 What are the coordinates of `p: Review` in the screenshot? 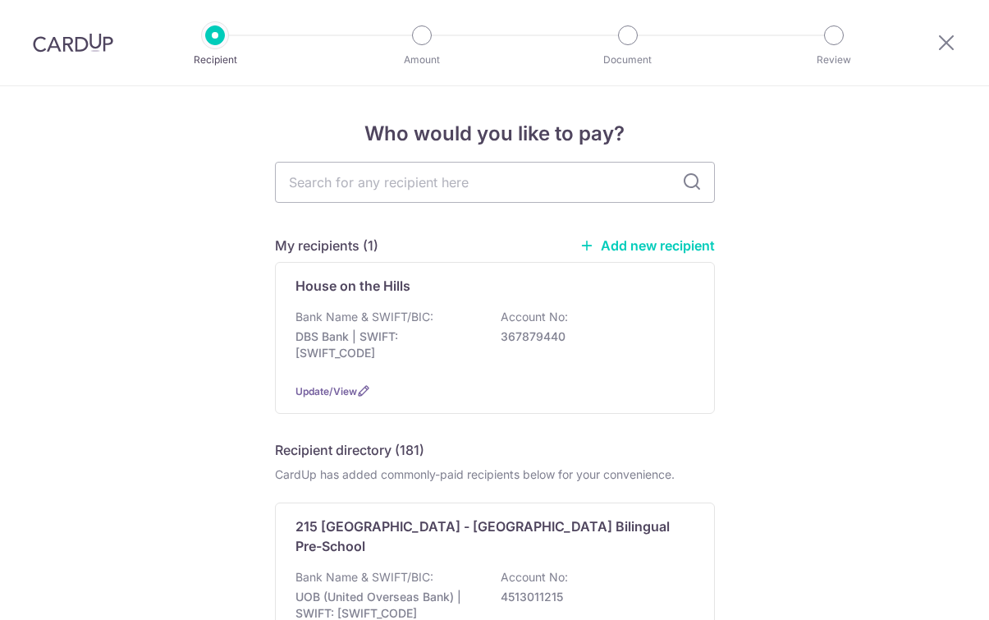 It's located at (834, 60).